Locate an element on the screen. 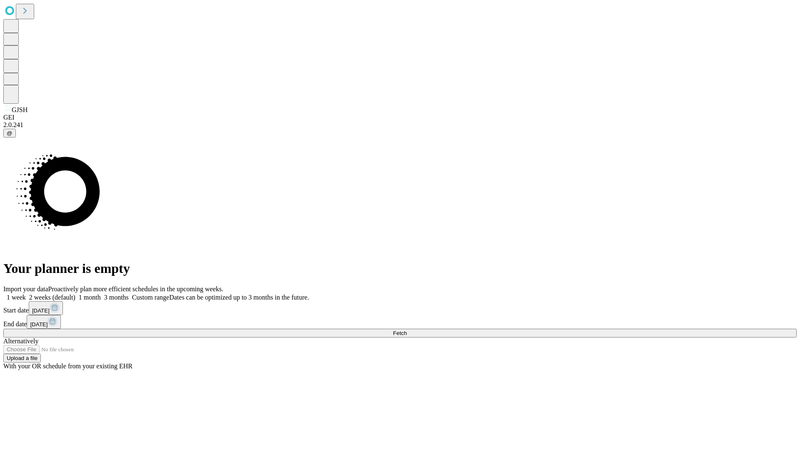 The height and width of the screenshot is (450, 800). div: GEI is located at coordinates (400, 118).